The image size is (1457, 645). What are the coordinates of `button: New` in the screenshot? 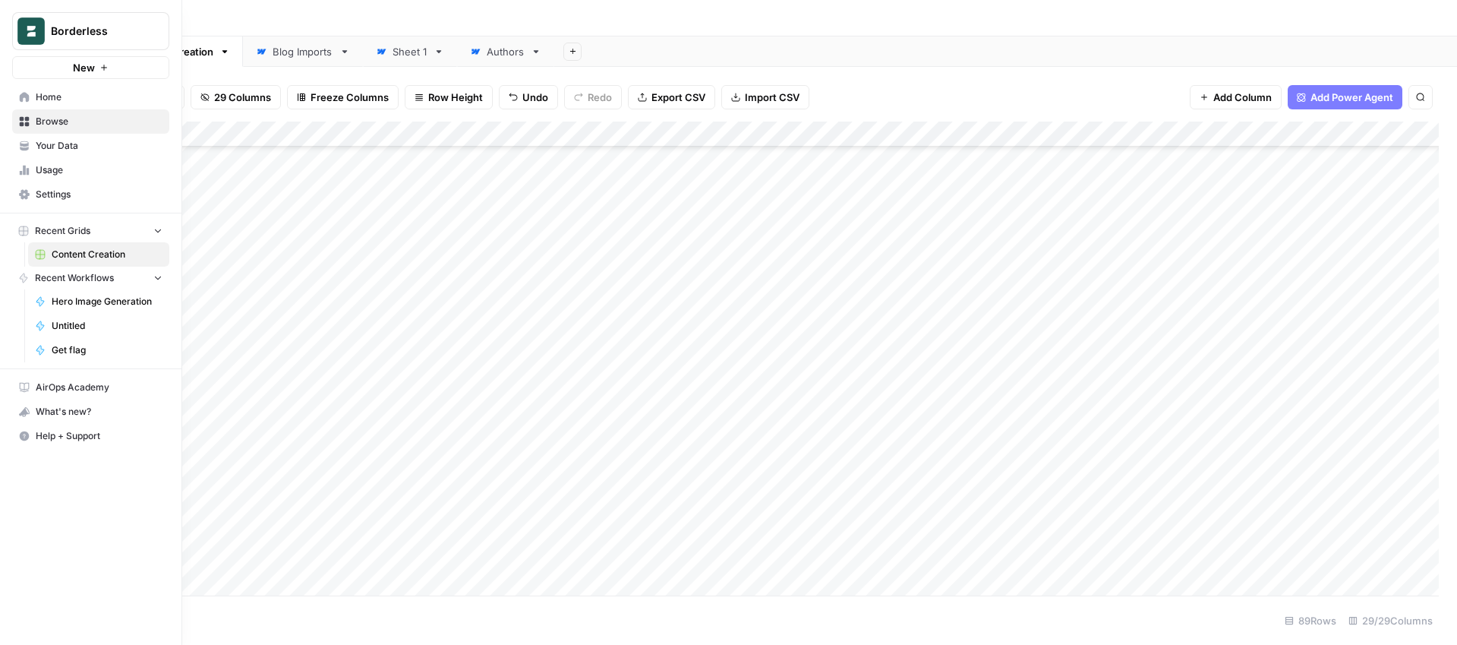 It's located at (90, 68).